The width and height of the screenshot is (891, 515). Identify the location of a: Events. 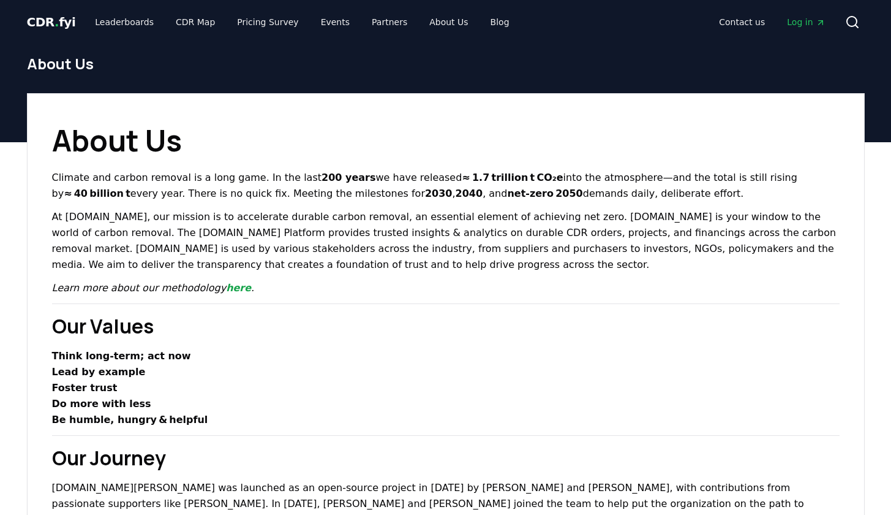
(335, 22).